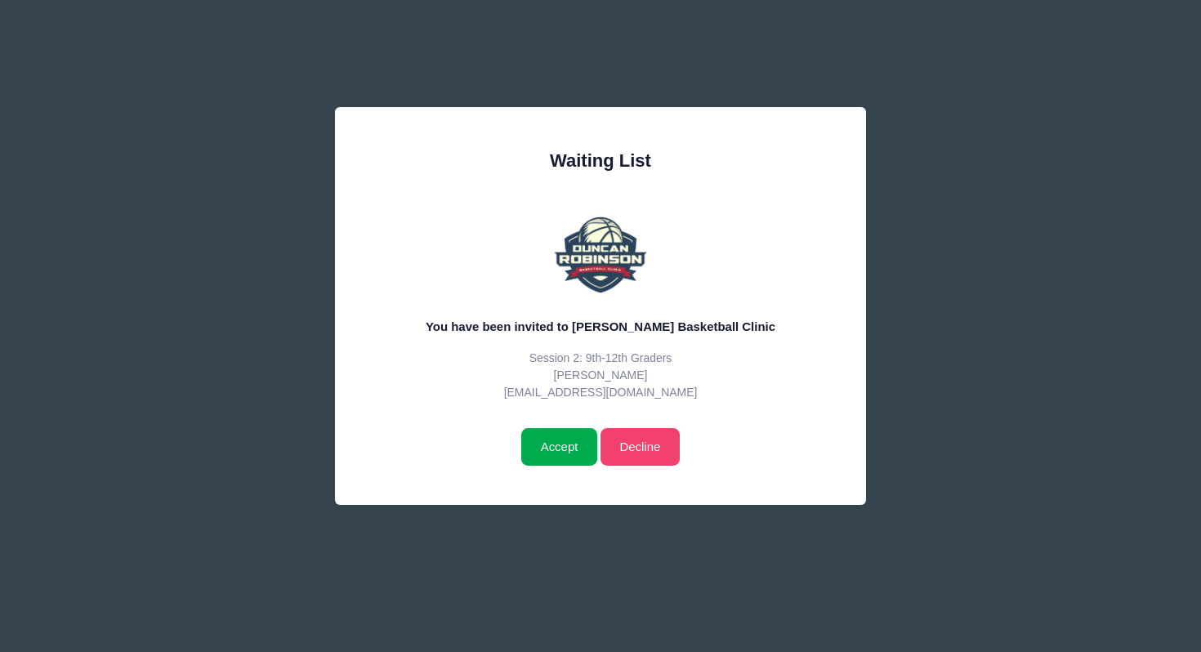  What do you see at coordinates (601, 255) in the screenshot?
I see `img: Duncan Robinson Basketball Clinic` at bounding box center [601, 255].